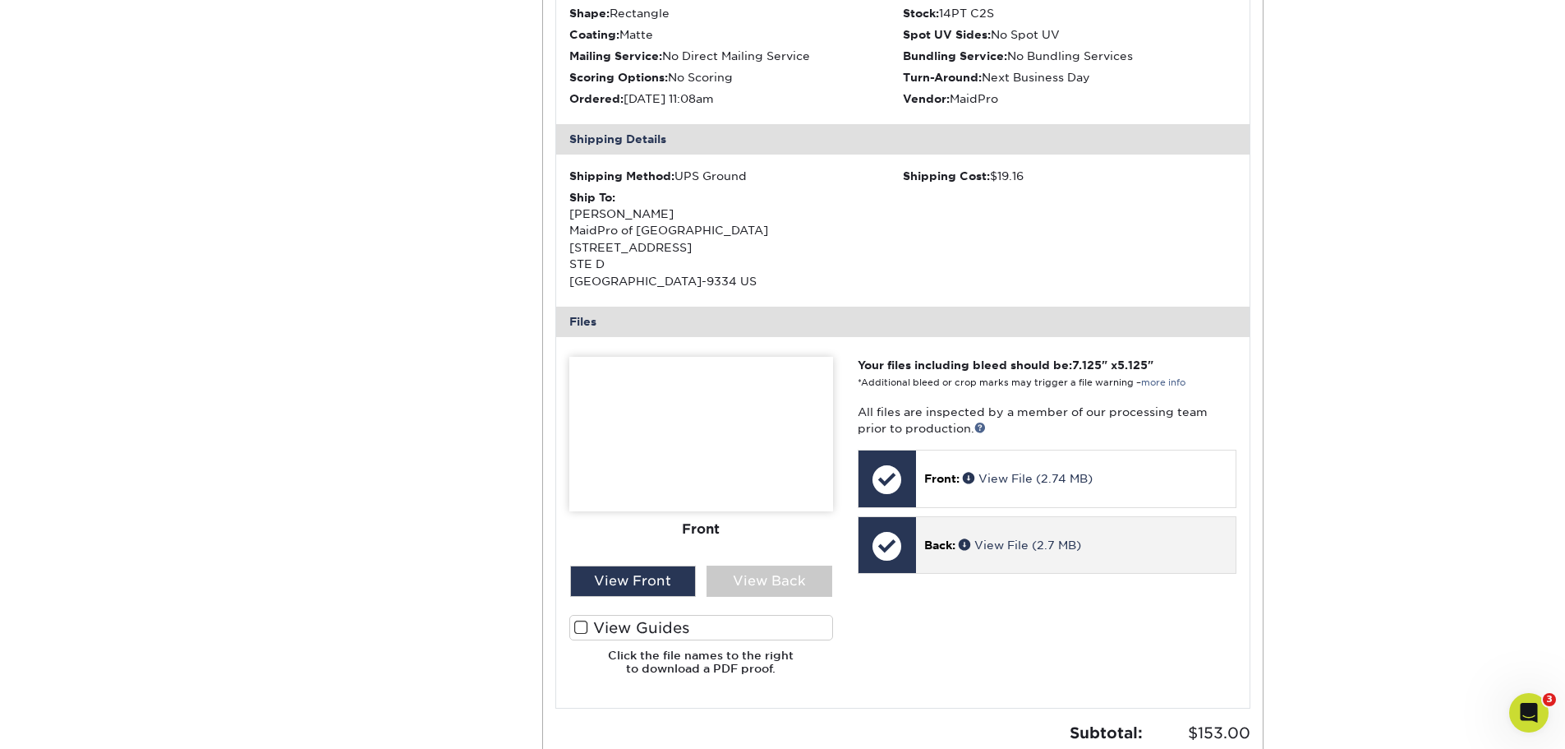  What do you see at coordinates (1550, 699) in the screenshot?
I see `span: 3` at bounding box center [1550, 699].